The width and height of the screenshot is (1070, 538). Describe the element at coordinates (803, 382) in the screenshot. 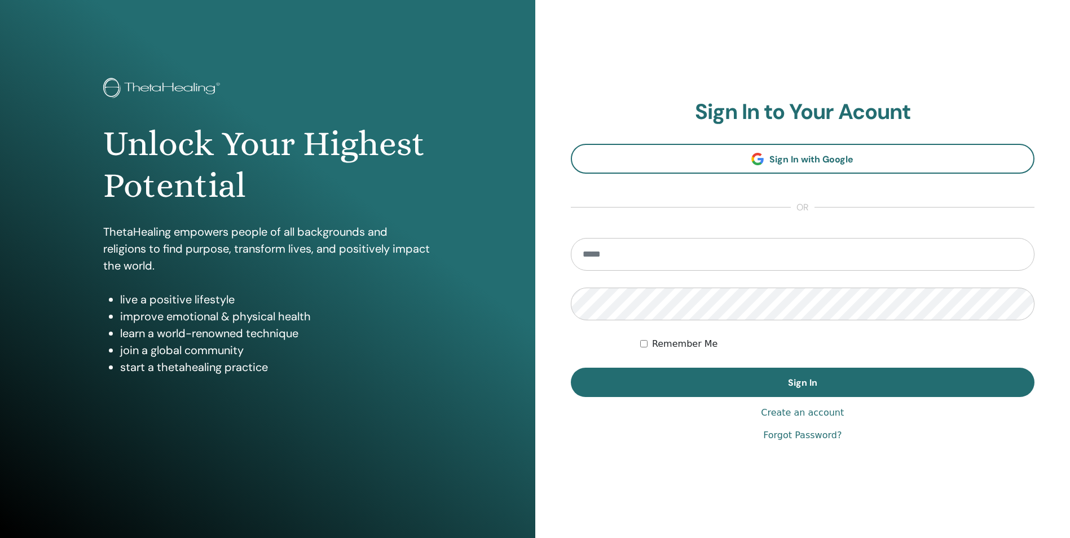

I see `span: Sign In` at that location.